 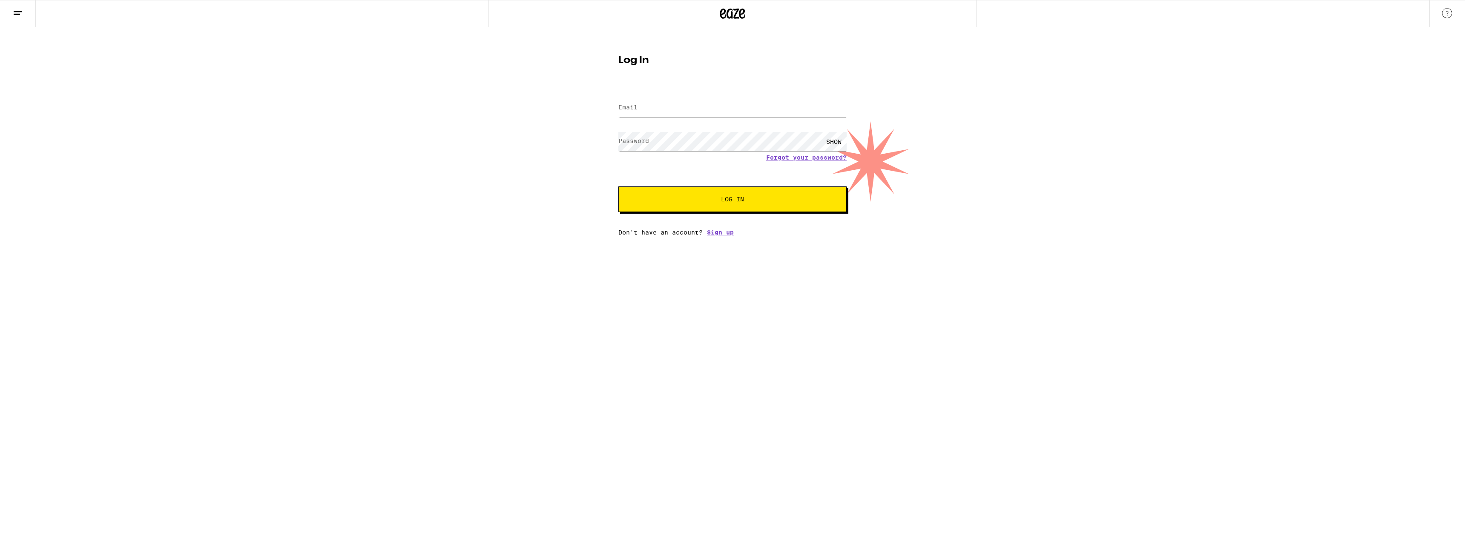 What do you see at coordinates (732, 108) in the screenshot?
I see `input: Email` at bounding box center [732, 108].